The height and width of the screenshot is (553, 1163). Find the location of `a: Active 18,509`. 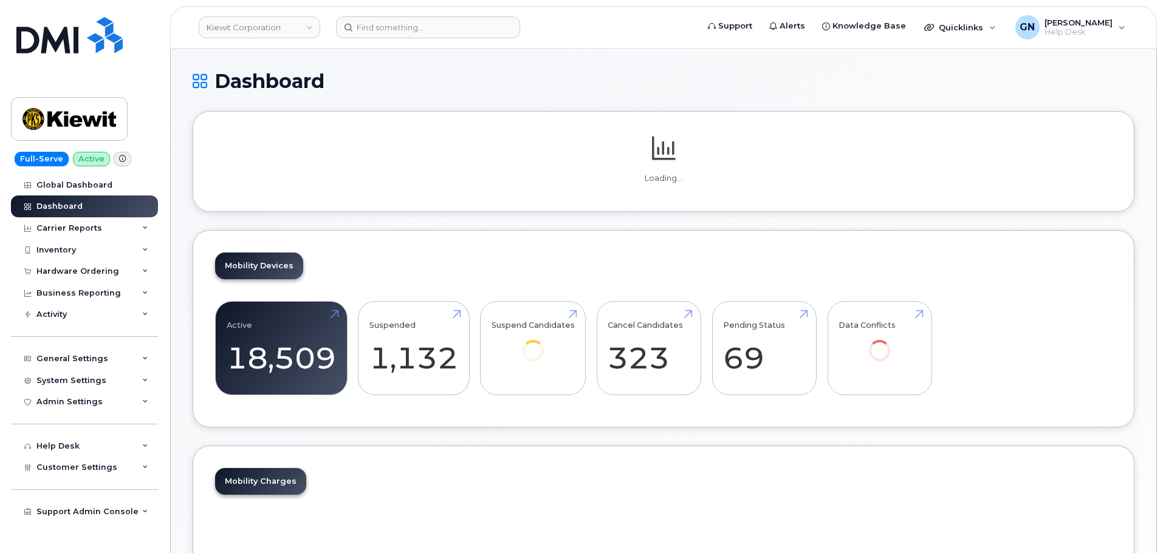

a: Active 18,509 is located at coordinates (281, 349).